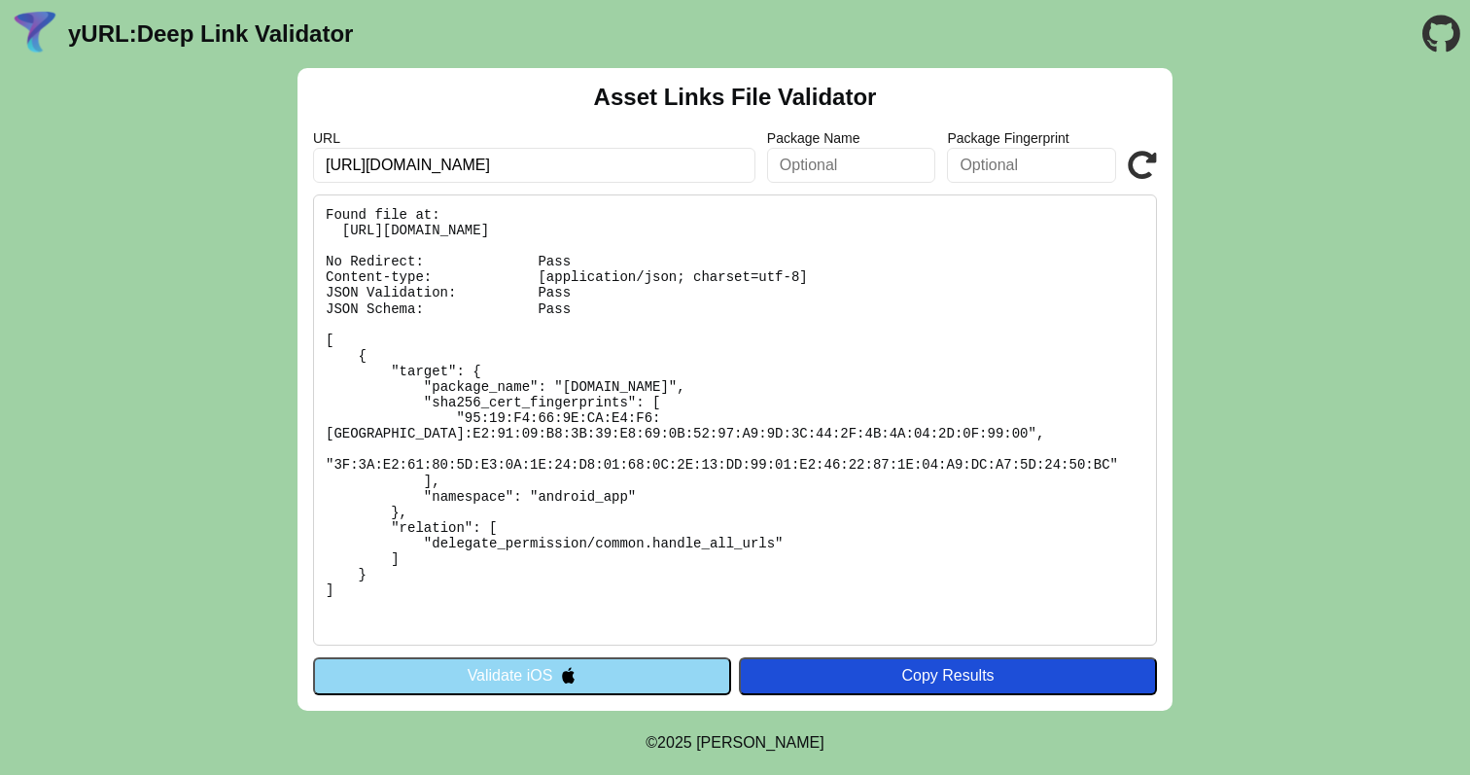 This screenshot has height=775, width=1470. Describe the element at coordinates (534, 138) in the screenshot. I see `label: URL` at that location.